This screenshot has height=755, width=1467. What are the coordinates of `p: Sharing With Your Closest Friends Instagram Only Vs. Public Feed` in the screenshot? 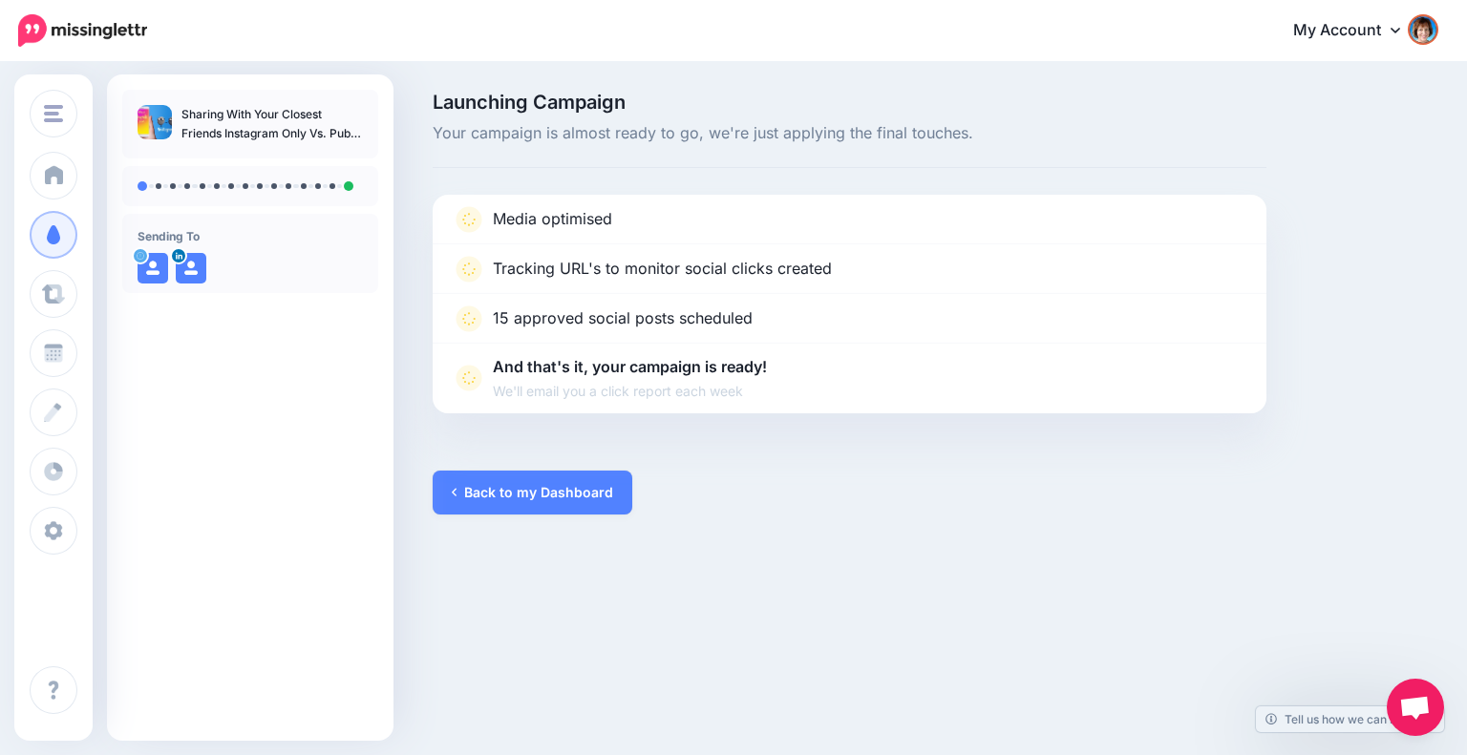 It's located at (272, 124).